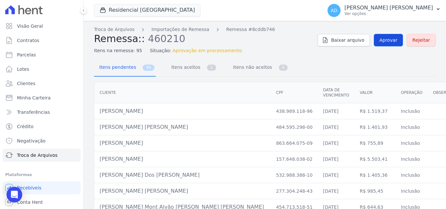 The image size is (446, 209). I want to click on td: R$ 755,89, so click(375, 143).